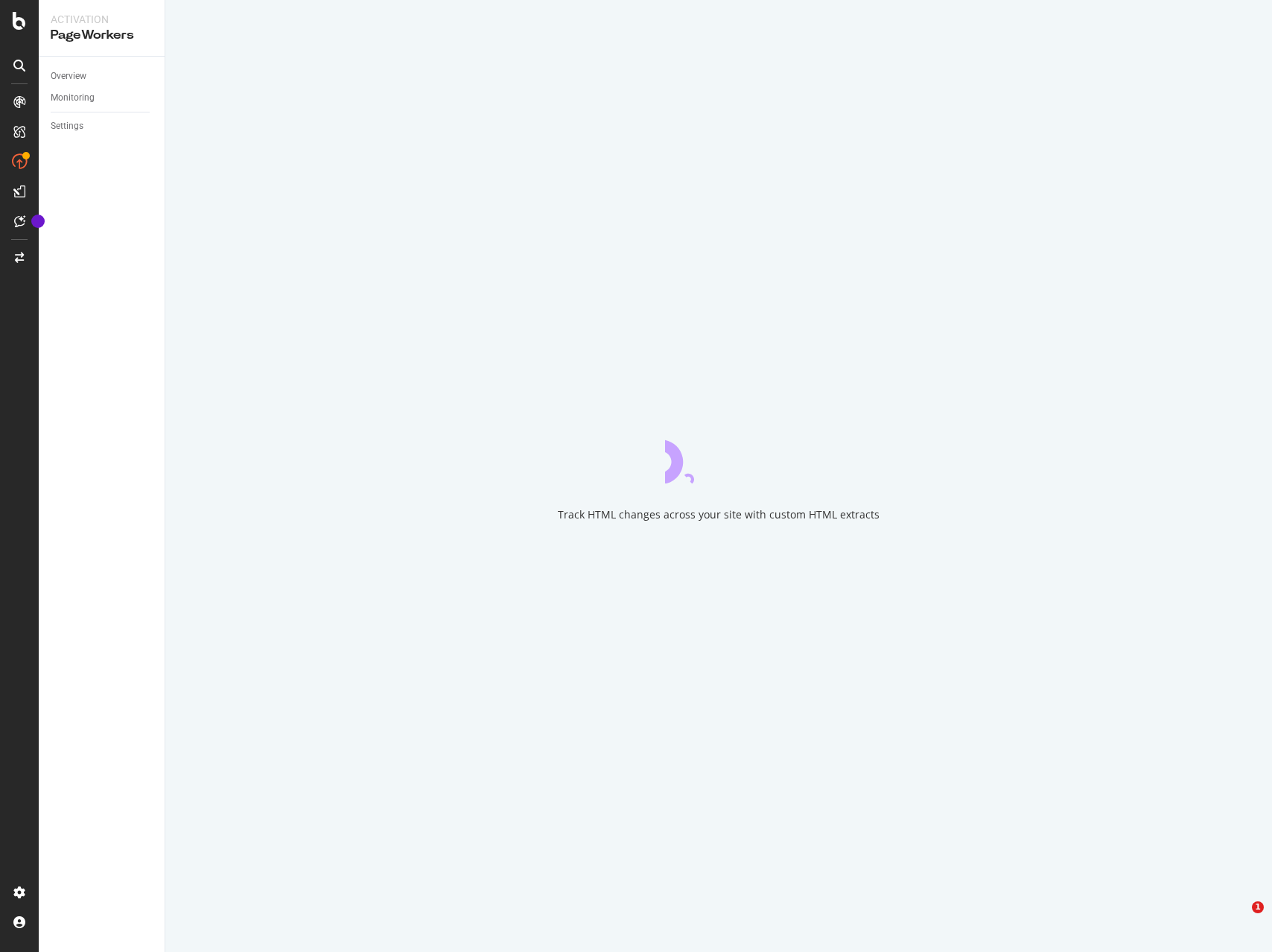  What do you see at coordinates (1258, 907) in the screenshot?
I see `span: 1` at bounding box center [1258, 907].